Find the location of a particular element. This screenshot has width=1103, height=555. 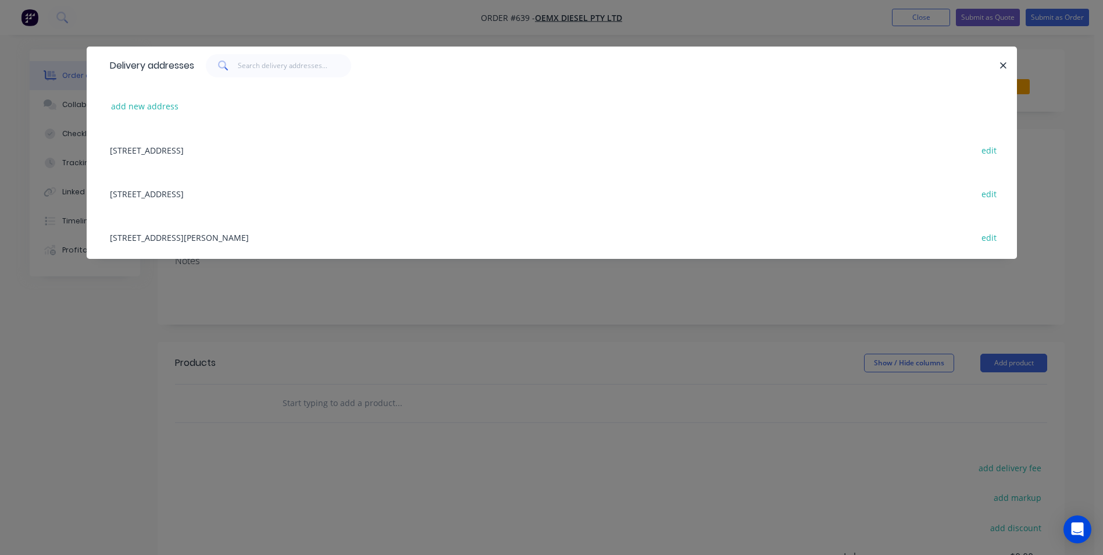

button: add new address is located at coordinates (145, 106).